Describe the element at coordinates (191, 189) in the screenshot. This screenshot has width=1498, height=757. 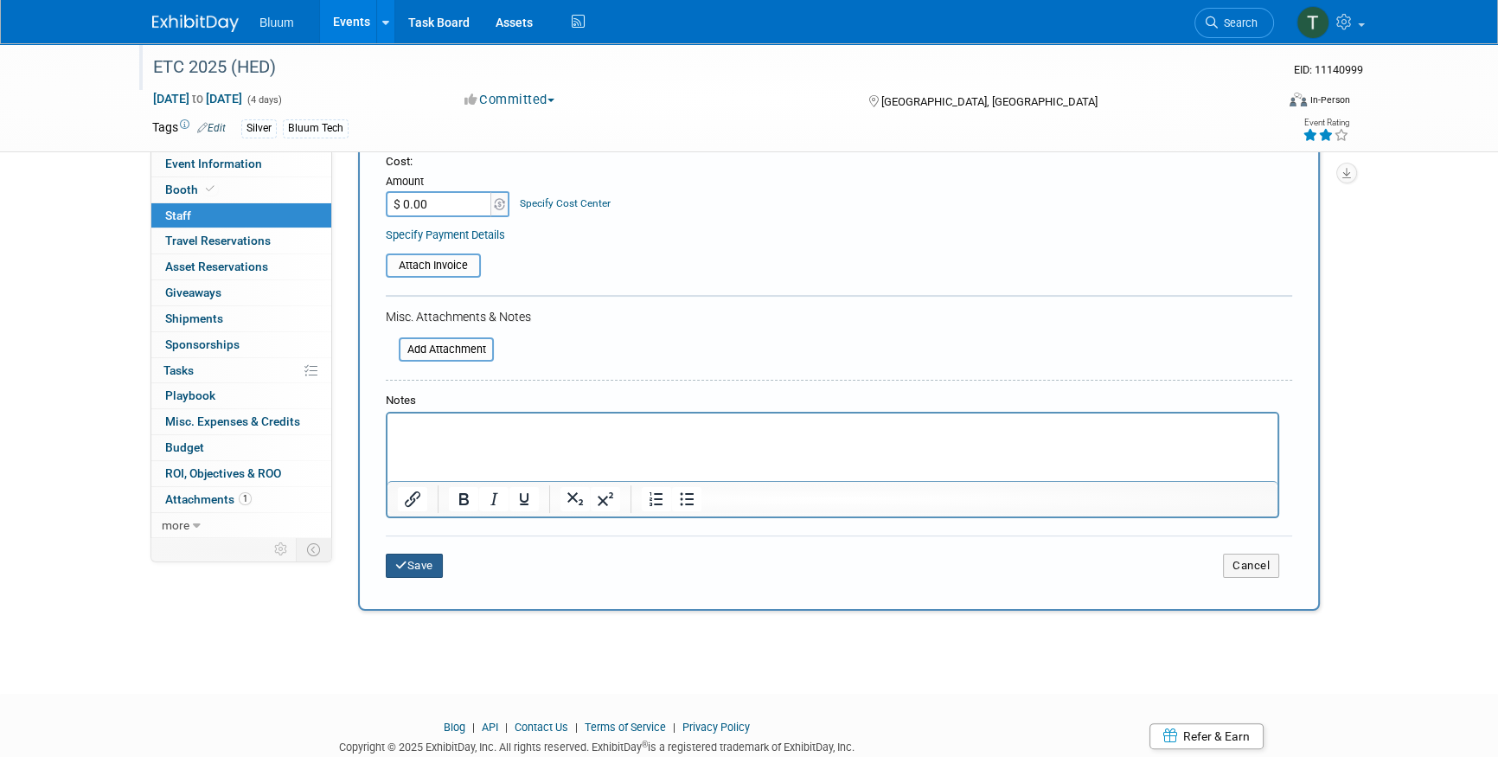
I see `span: Booth` at that location.